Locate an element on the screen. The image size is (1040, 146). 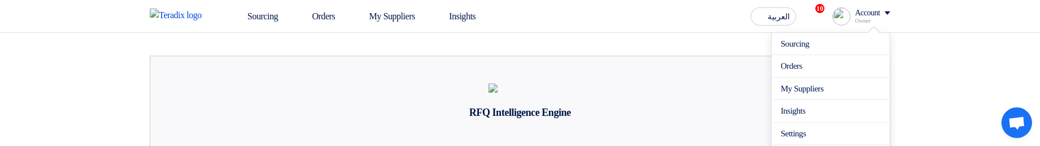
span: العربية is located at coordinates (779, 17).